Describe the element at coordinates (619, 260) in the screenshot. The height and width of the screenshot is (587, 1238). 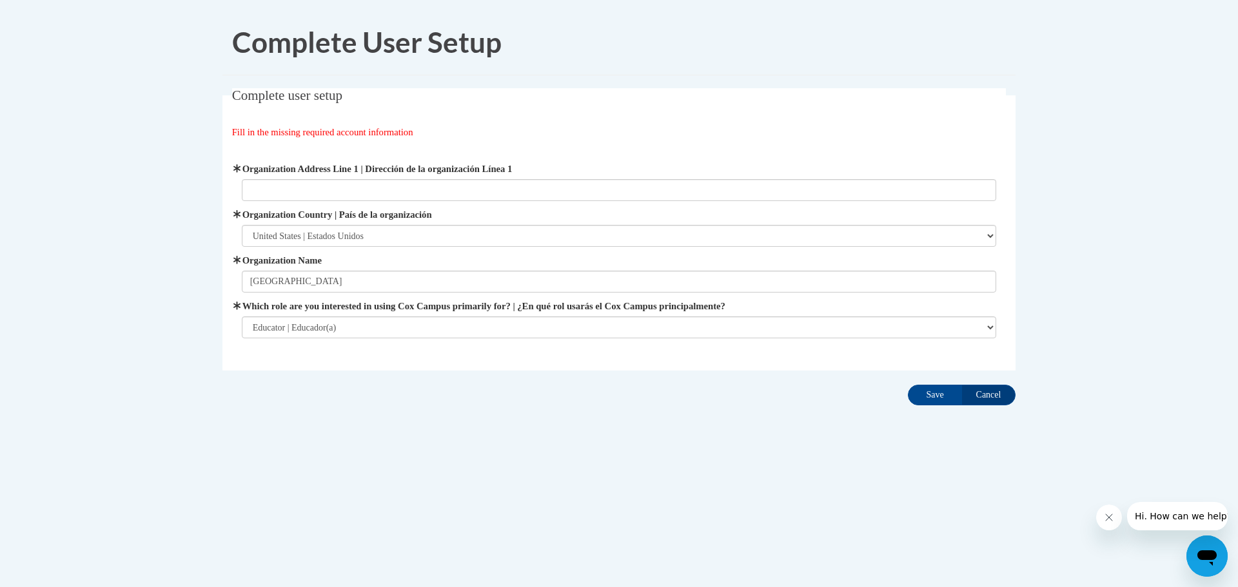
I see `label: Organization Name` at that location.